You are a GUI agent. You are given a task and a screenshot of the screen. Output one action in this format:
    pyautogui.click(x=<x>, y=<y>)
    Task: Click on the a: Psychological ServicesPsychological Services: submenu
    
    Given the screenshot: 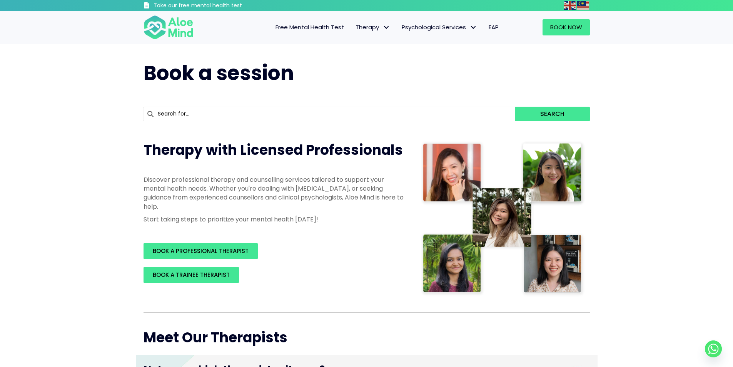 What is the action you would take?
    pyautogui.click(x=440, y=27)
    